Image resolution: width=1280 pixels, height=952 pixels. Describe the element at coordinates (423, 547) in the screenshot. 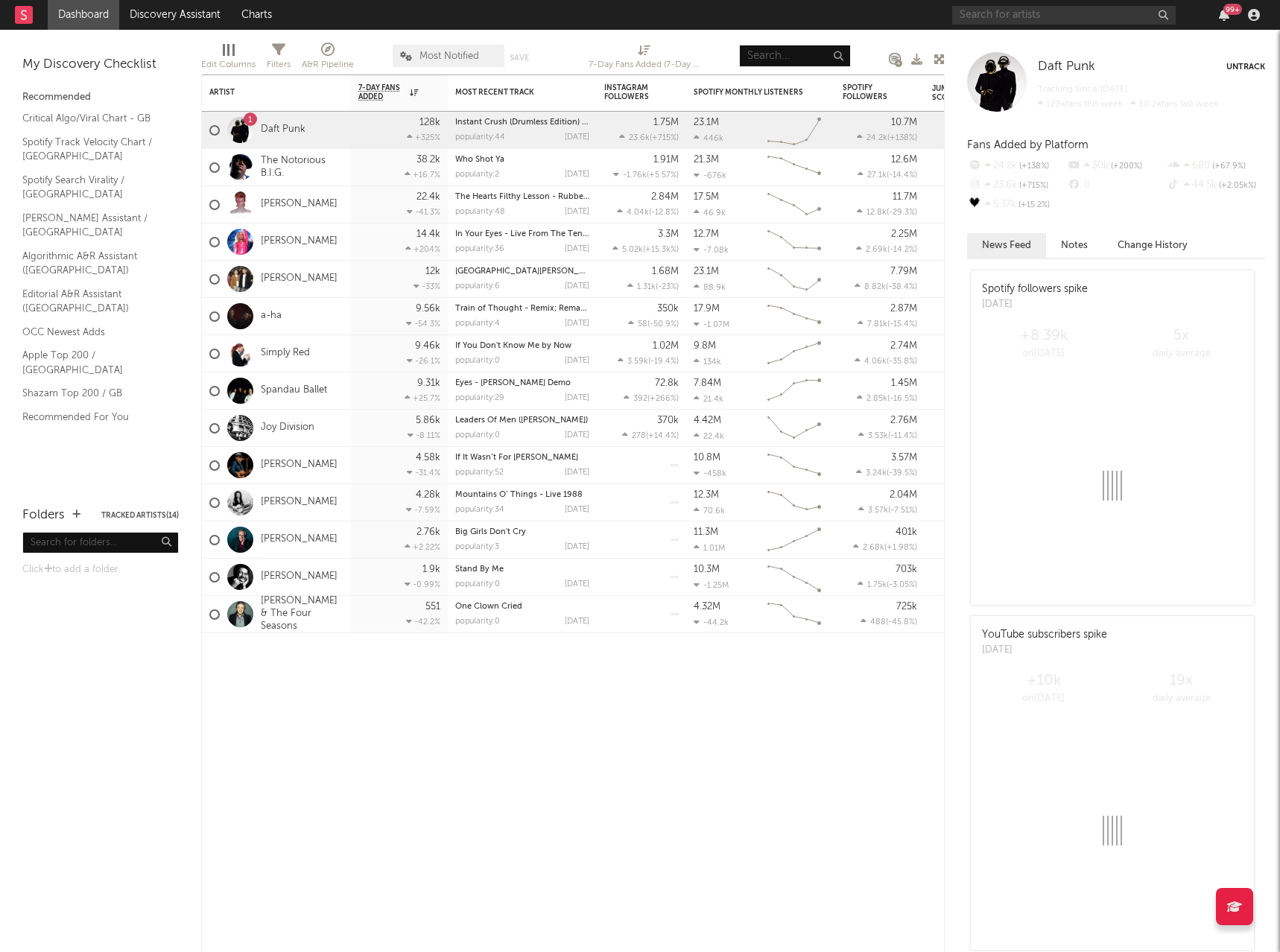

I see `div: +2.22 %` at that location.